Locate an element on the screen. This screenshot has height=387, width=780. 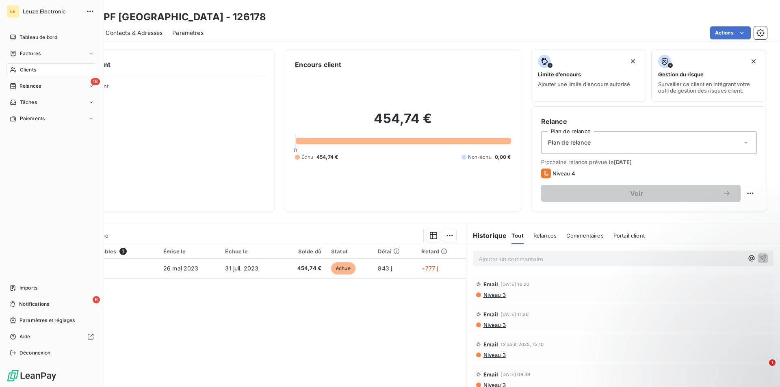
h6: Informations client is located at coordinates (157, 65).